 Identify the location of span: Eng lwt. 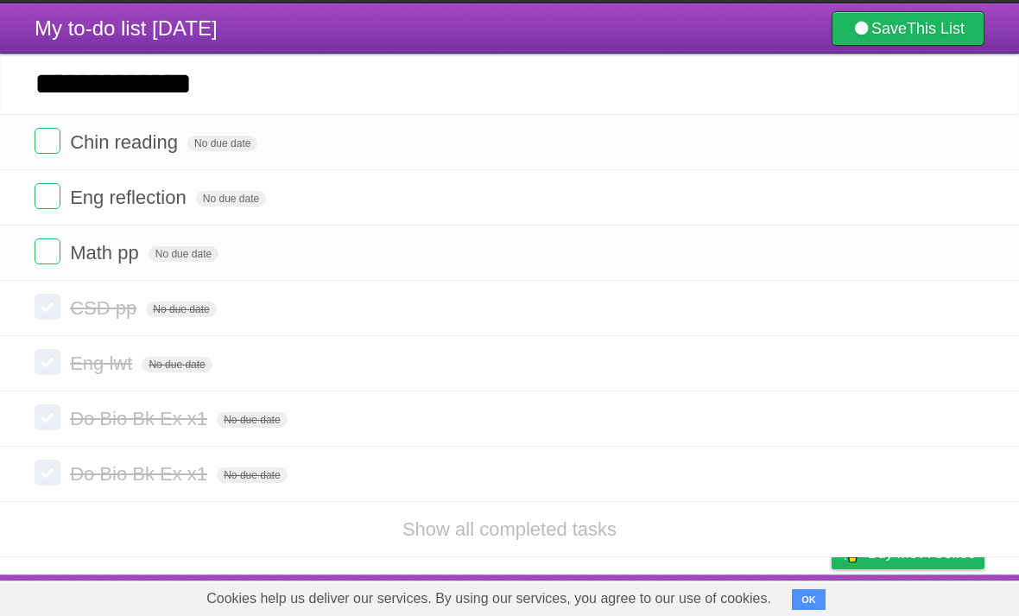
(103, 363).